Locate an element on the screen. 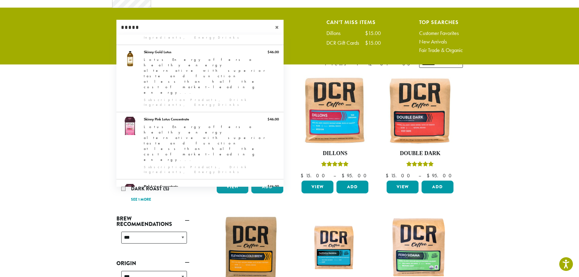  a: Customer Favorites is located at coordinates (441, 33).